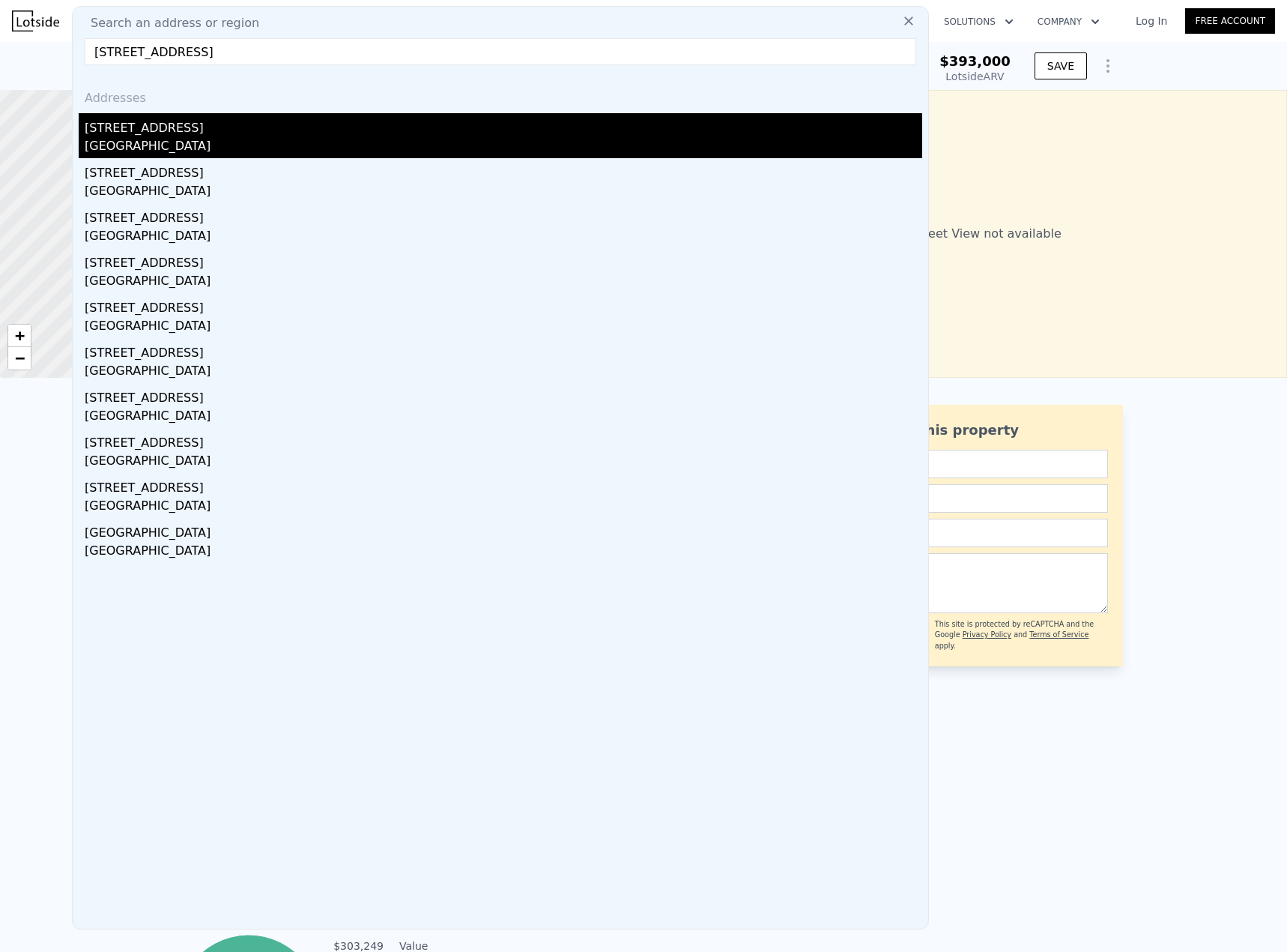 This screenshot has width=1287, height=952. What do you see at coordinates (169, 23) in the screenshot?
I see `span: Search an address or region` at bounding box center [169, 23].